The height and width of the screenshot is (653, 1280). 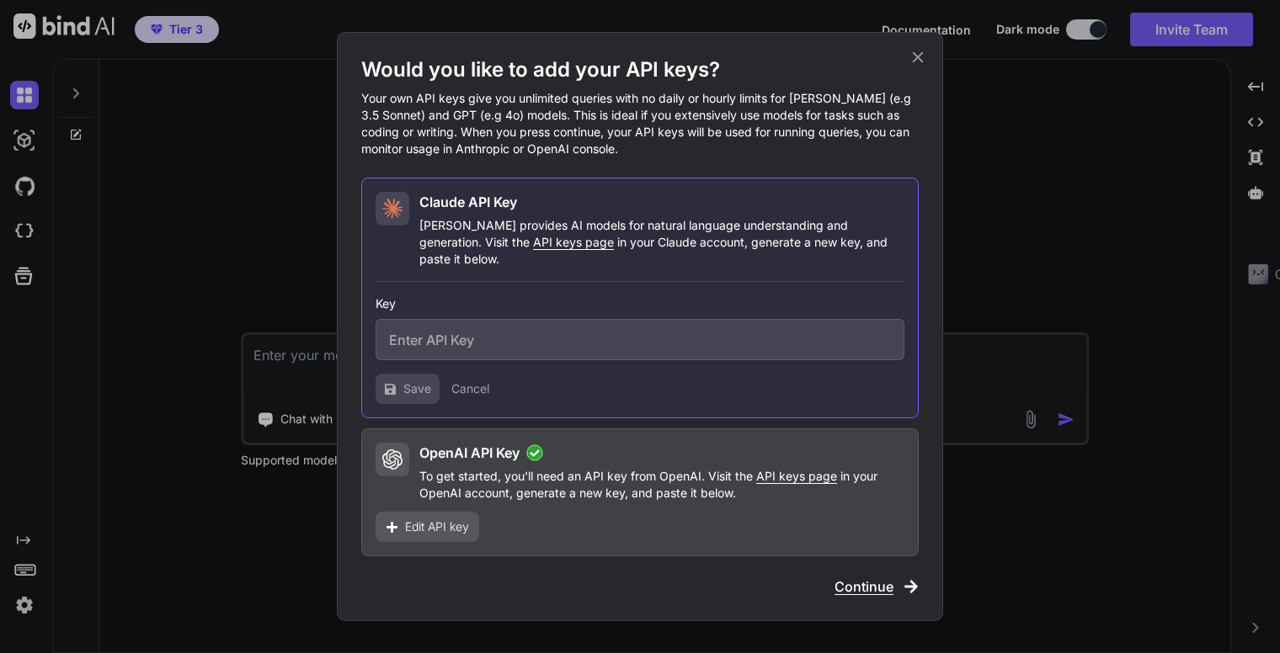 I want to click on button: Continue, so click(x=877, y=587).